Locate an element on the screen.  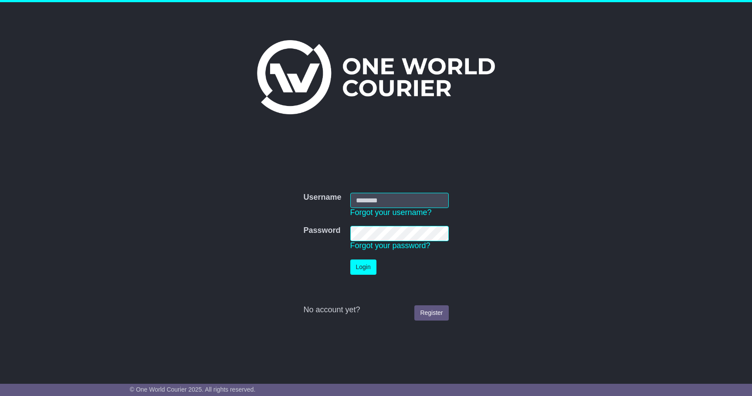
a: Register is located at coordinates (431, 312).